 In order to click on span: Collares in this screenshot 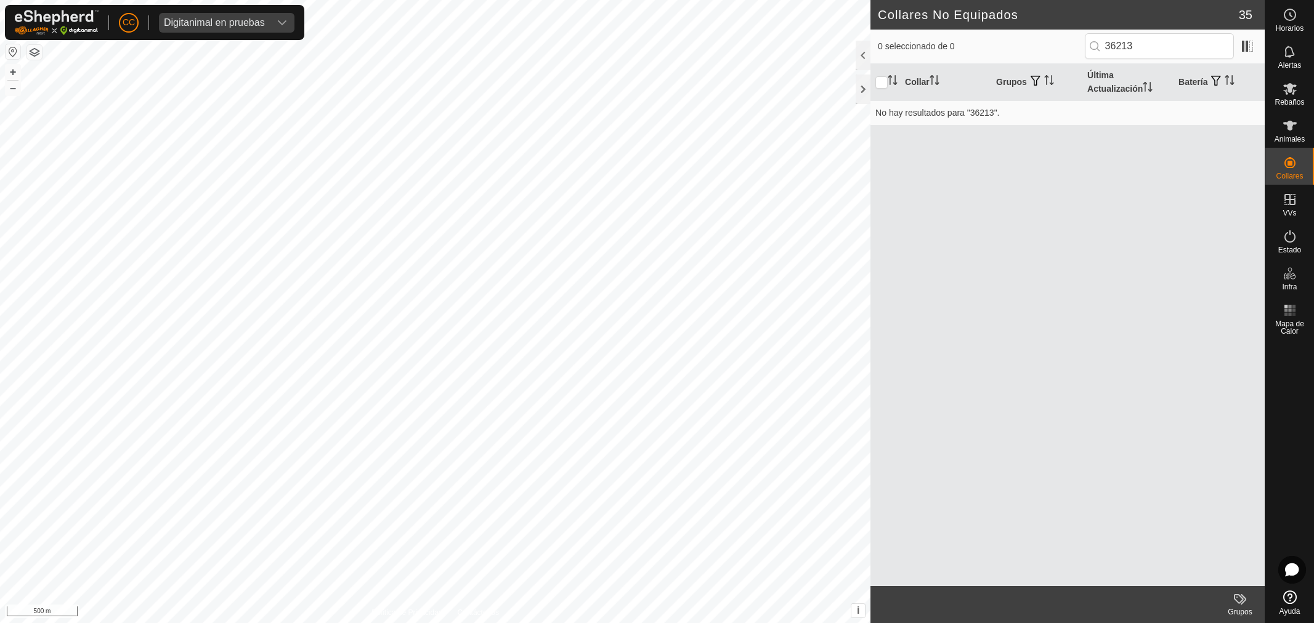, I will do `click(1289, 176)`.